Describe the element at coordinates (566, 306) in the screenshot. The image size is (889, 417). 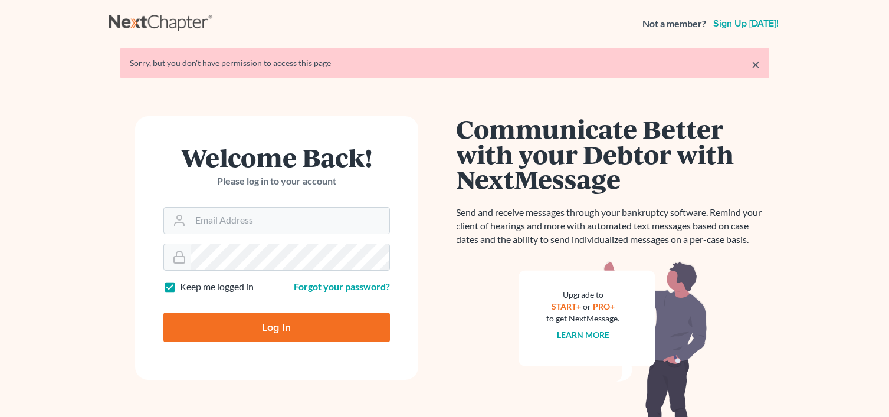
I see `a: START+` at that location.